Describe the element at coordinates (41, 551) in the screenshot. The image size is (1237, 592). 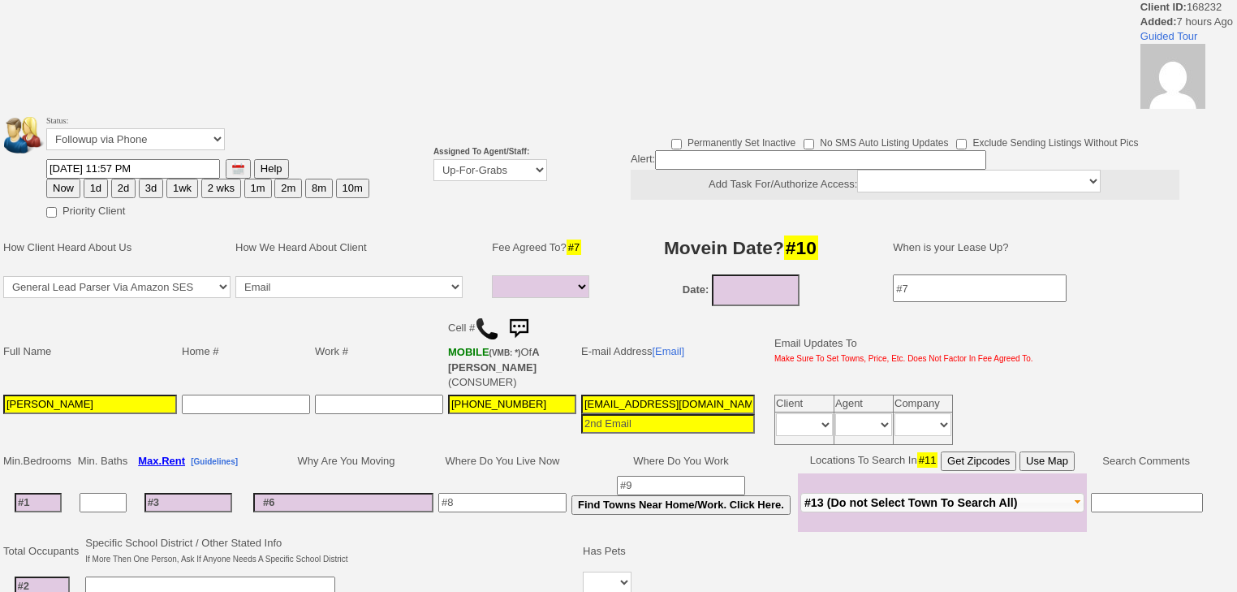
I see `td: Total Occupants` at that location.